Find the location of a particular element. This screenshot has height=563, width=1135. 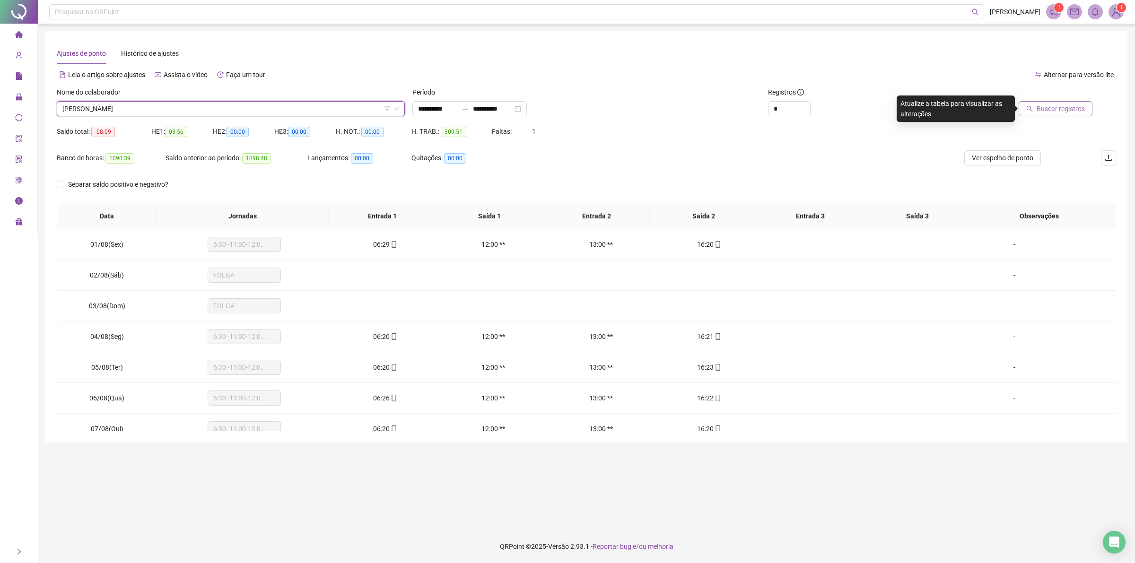

th: Saída 1 is located at coordinates (489, 216).